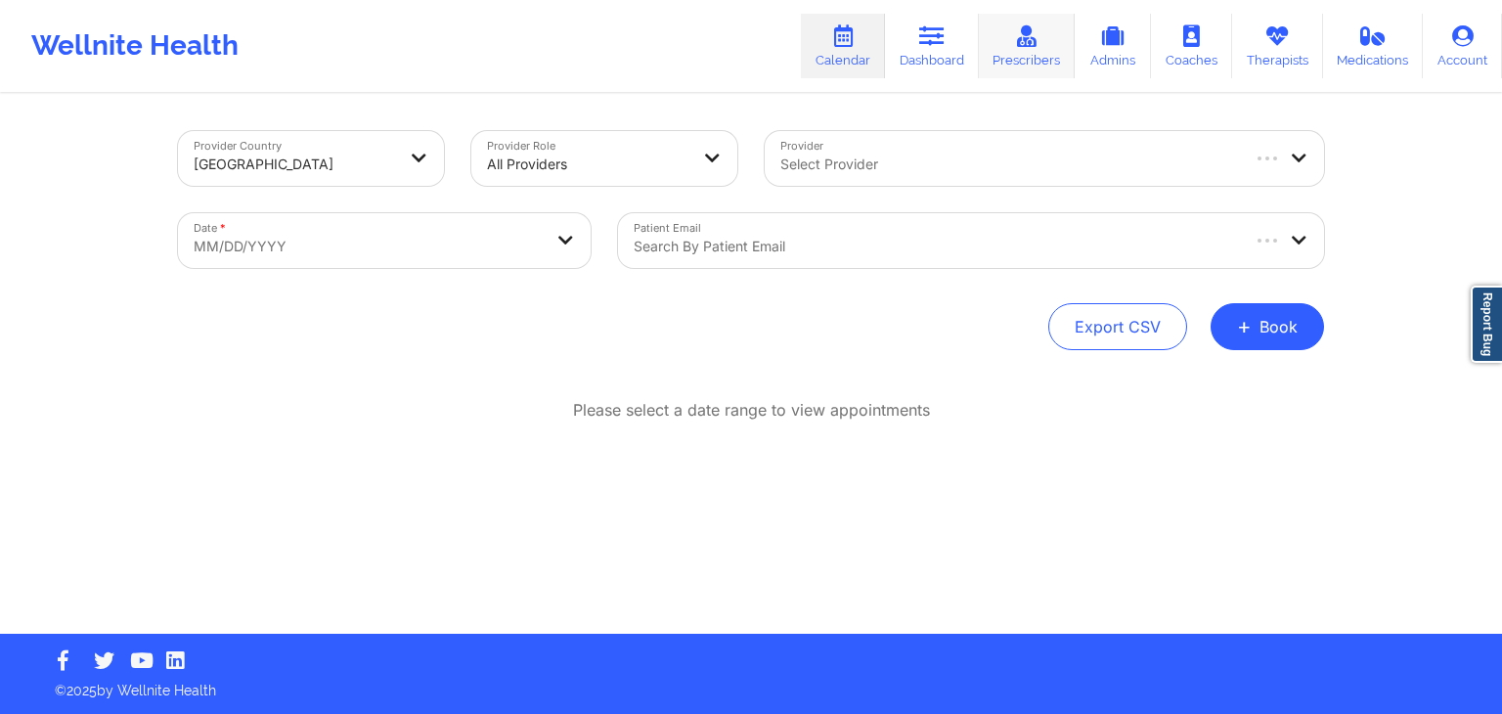 The image size is (1502, 714). I want to click on a: Account, so click(1462, 46).